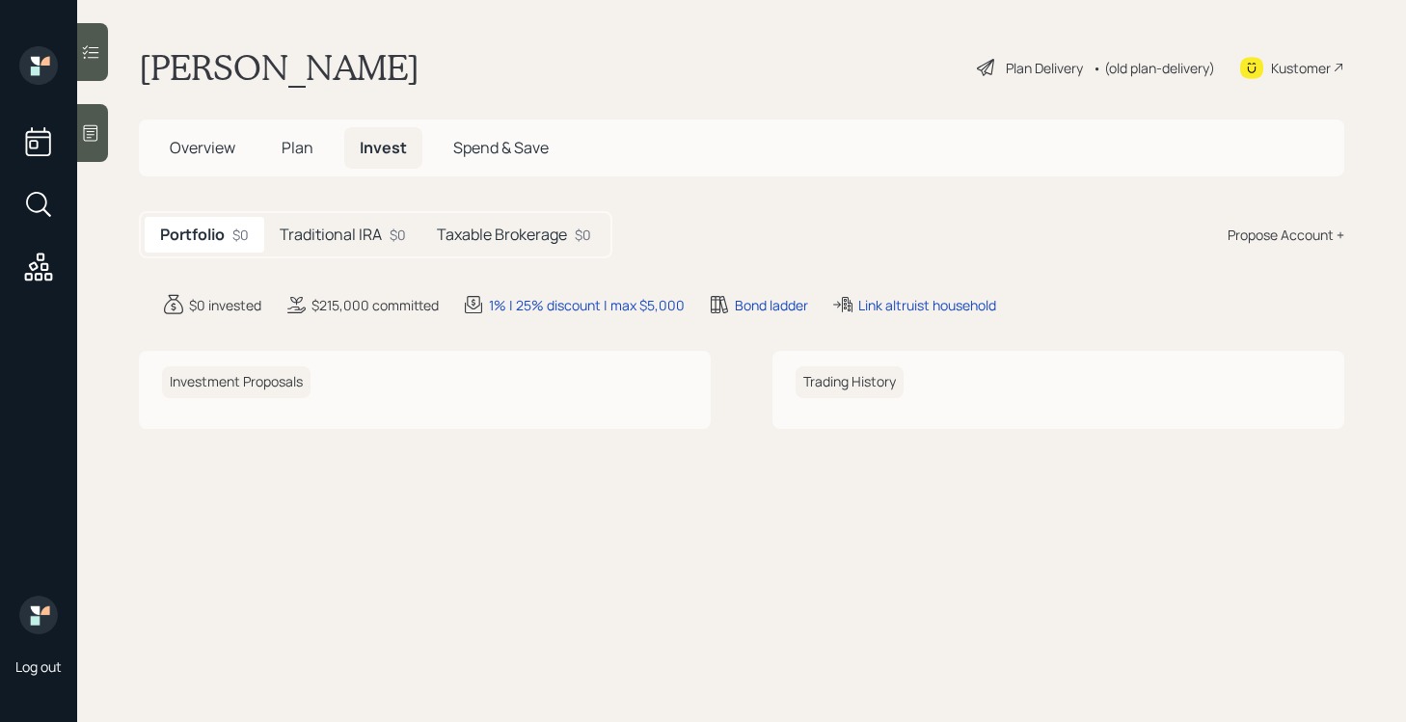 The image size is (1406, 722). I want to click on span: Plan, so click(297, 148).